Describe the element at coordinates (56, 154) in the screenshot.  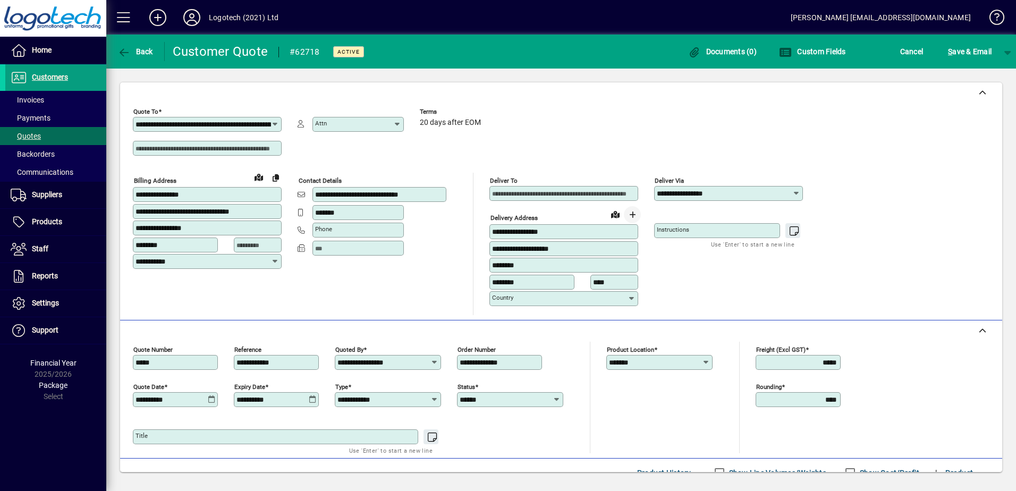
I see `a: Backorders` at that location.